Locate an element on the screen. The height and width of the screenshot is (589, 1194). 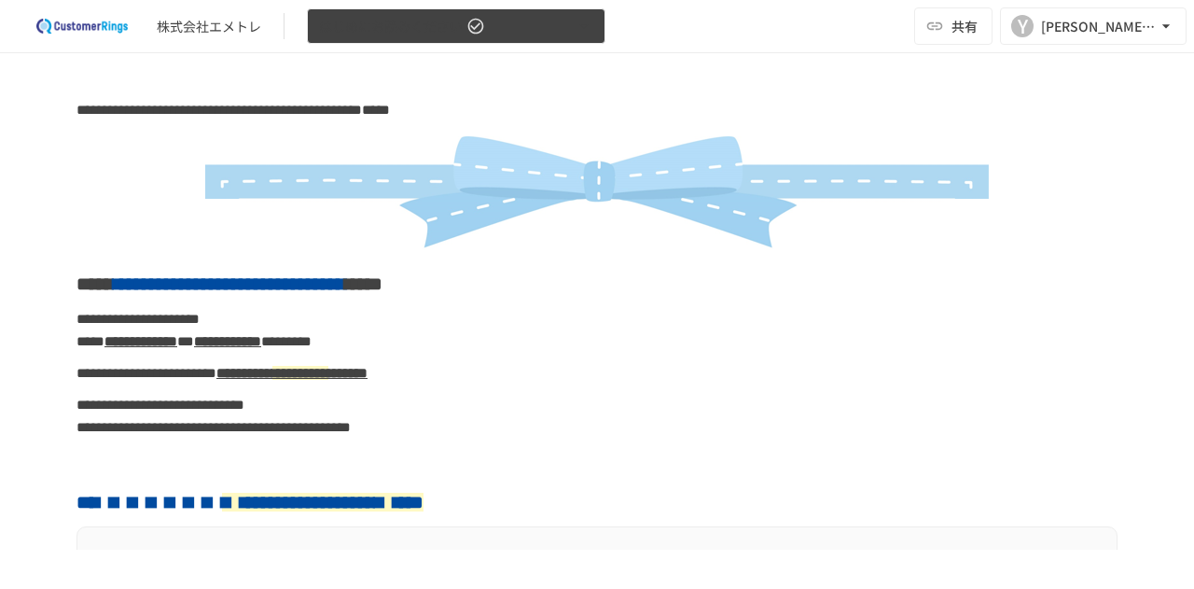
img: Ddkbq4okBfCbQBHdoxFEAQXocsBjeRHF5Vl1sBcGsuM is located at coordinates (597, 191).